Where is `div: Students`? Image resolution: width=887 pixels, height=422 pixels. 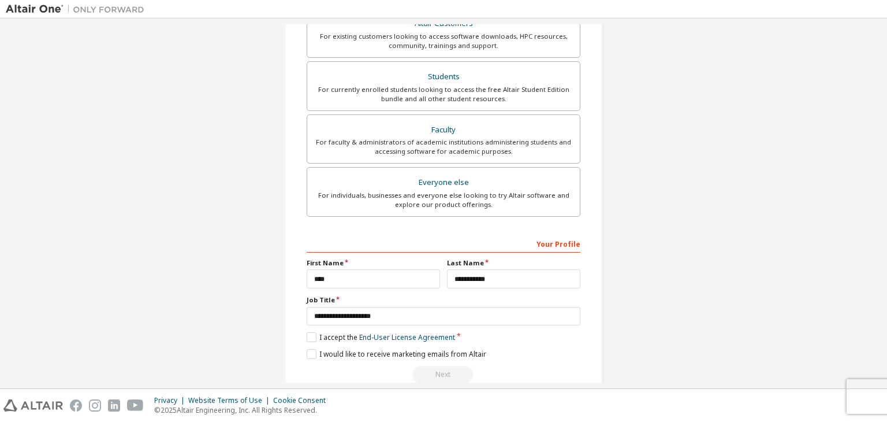 div: Students is located at coordinates (443, 77).